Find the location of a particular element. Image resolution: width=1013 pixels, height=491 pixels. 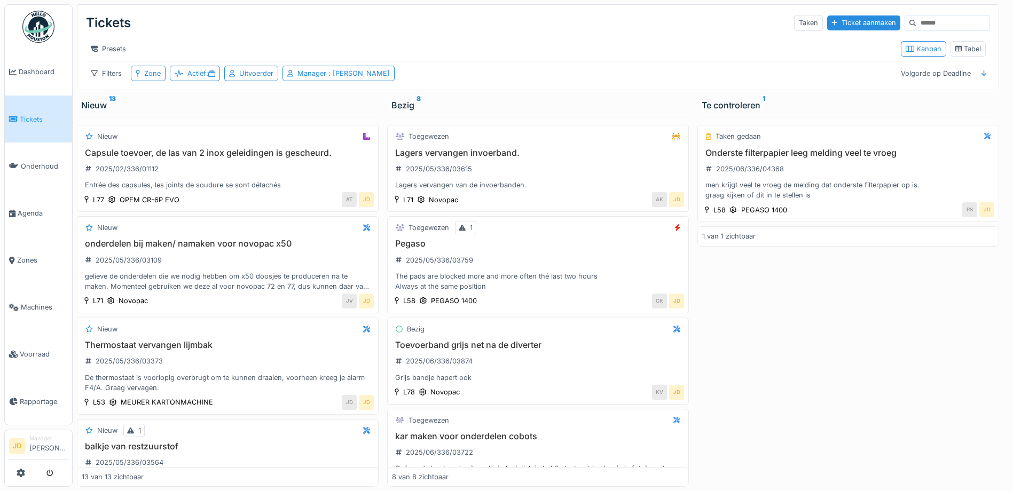

div: L53 is located at coordinates (99, 402).